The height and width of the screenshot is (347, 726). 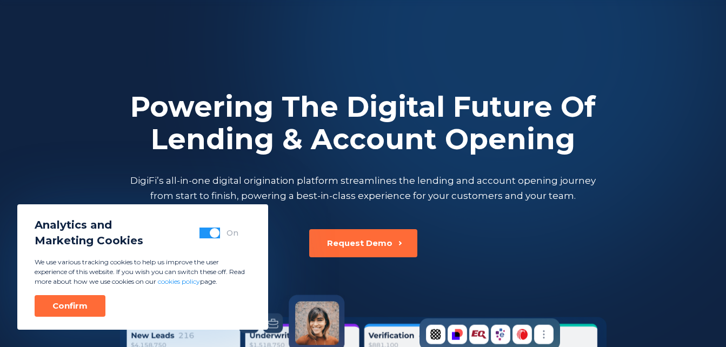 I want to click on span: Marketing Cookies, so click(x=89, y=241).